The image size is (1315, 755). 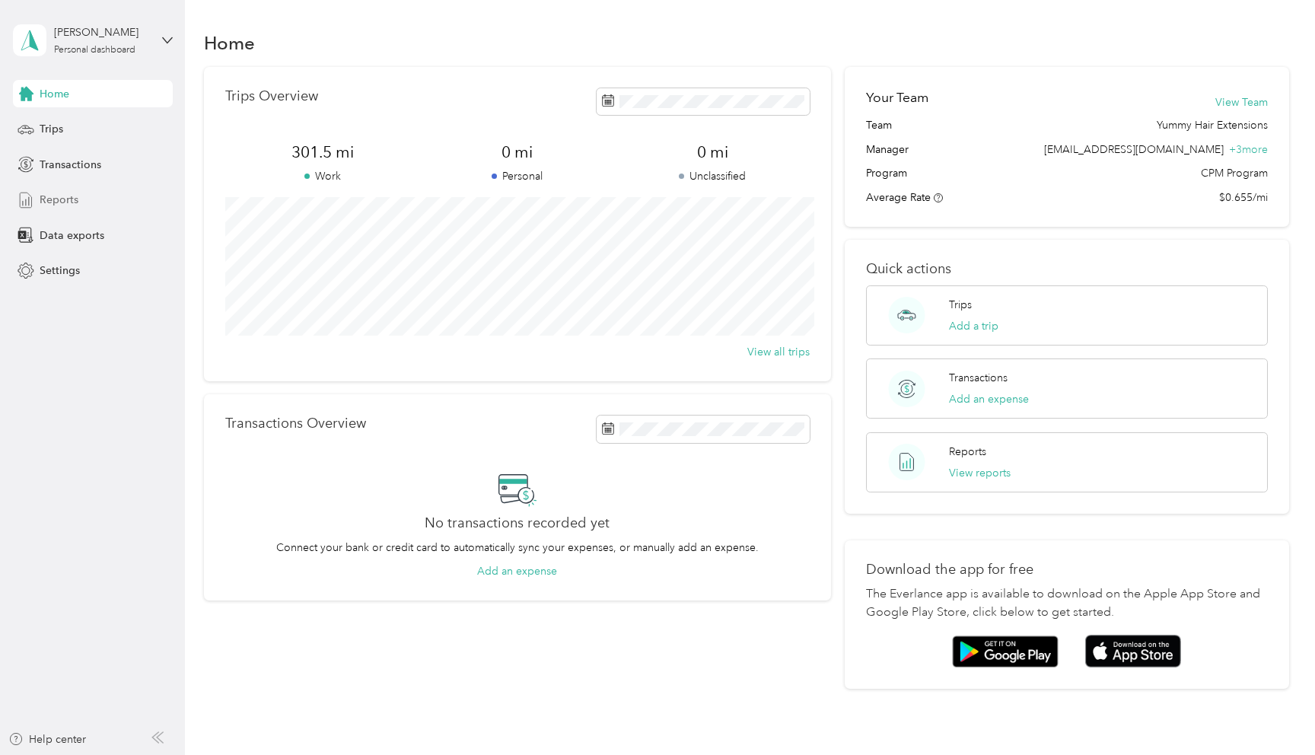 I want to click on span: $0.655/mi, so click(x=1244, y=197).